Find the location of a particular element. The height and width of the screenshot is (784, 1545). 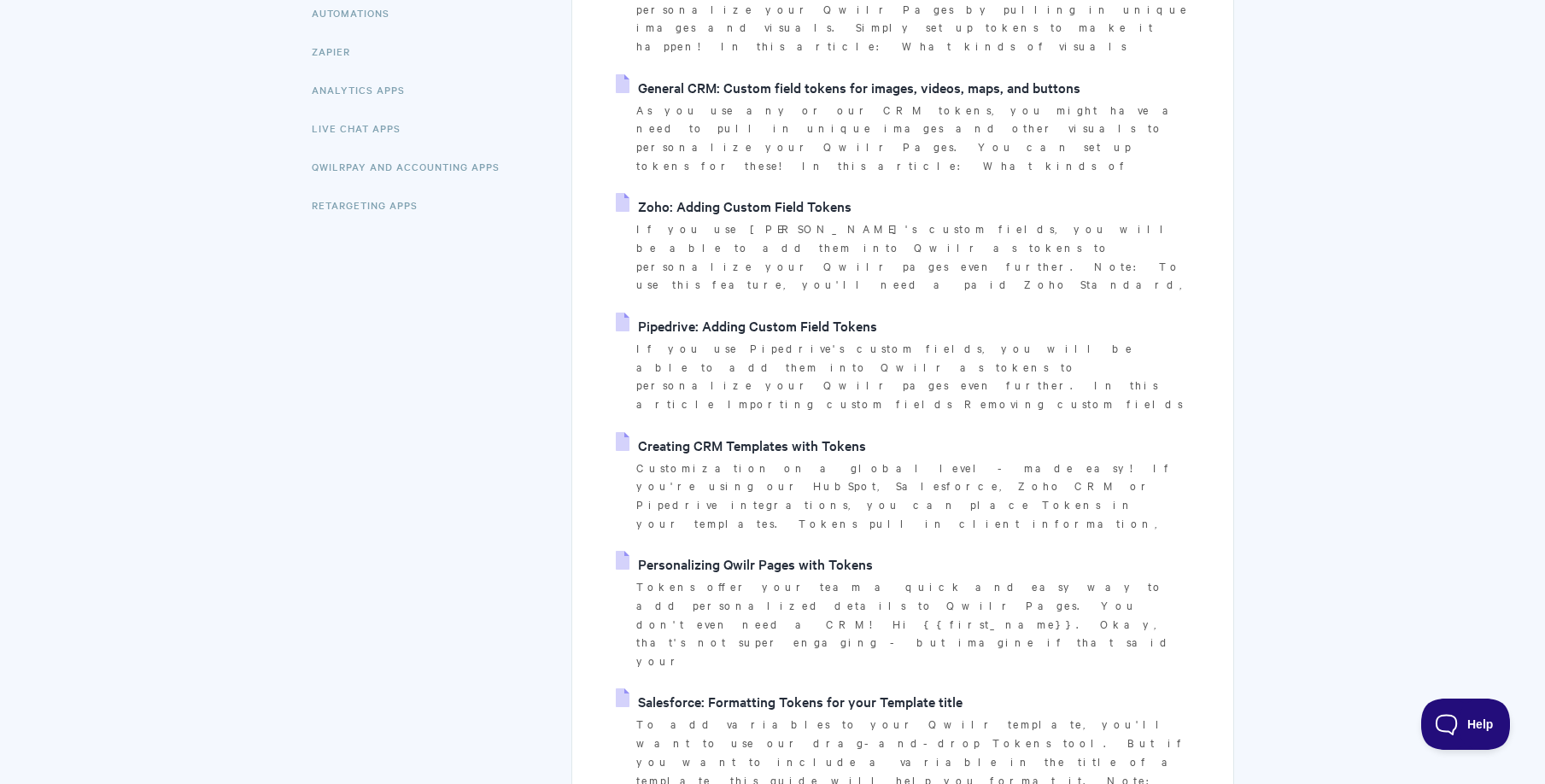

p: As you use any or our CRM tokens, you might have a need to pull in unique images and other visual... is located at coordinates (913, 137).